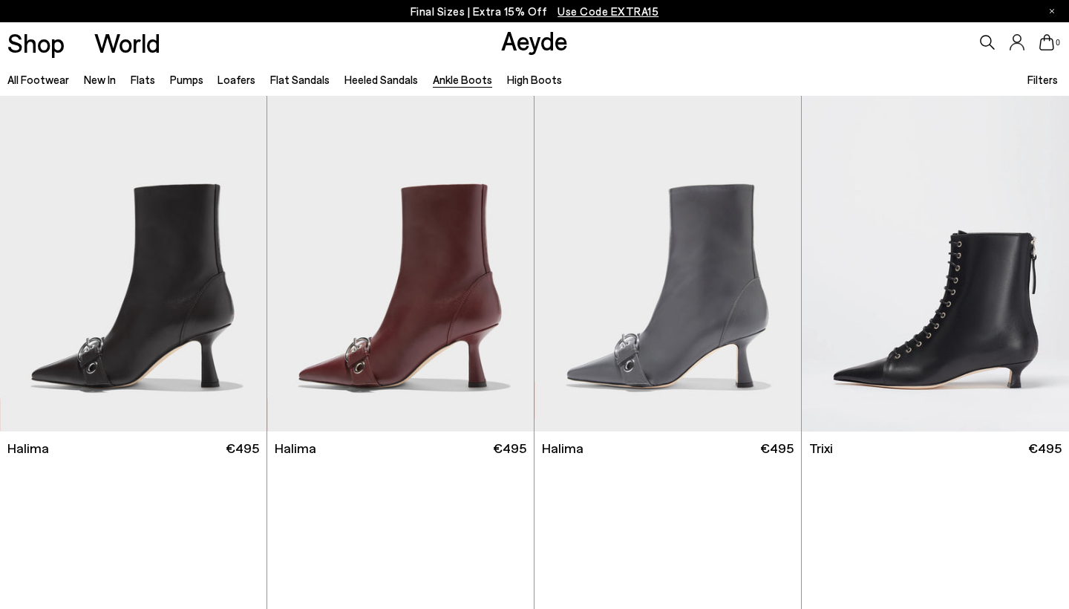  I want to click on a: Shop, so click(36, 42).